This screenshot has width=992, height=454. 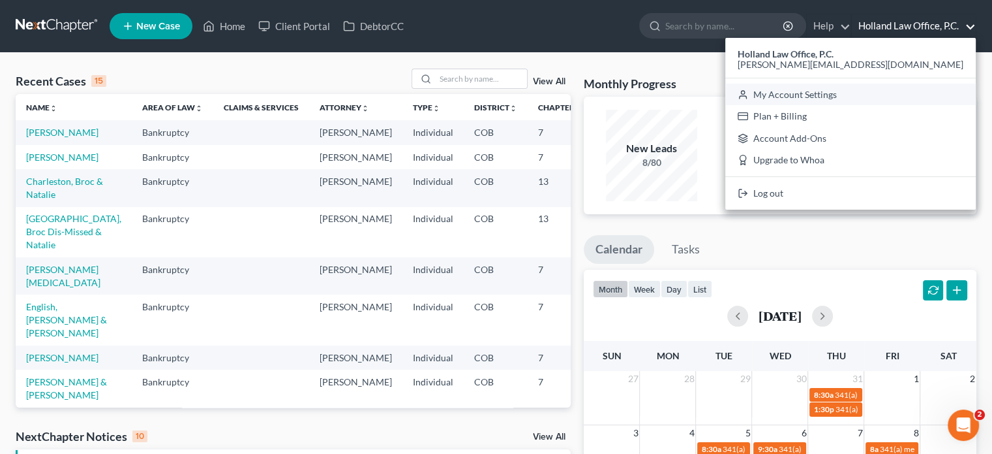 What do you see at coordinates (619, 249) in the screenshot?
I see `a: Calendar` at bounding box center [619, 249].